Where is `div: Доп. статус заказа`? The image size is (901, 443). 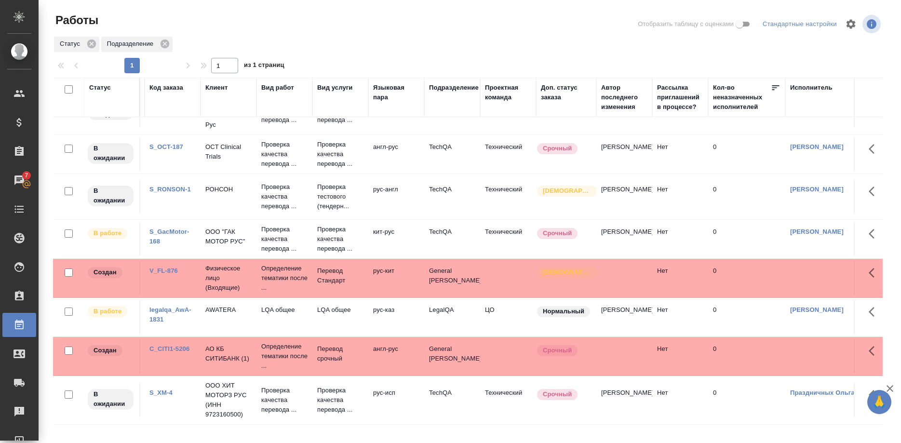 div: Доп. статус заказа is located at coordinates (566, 93).